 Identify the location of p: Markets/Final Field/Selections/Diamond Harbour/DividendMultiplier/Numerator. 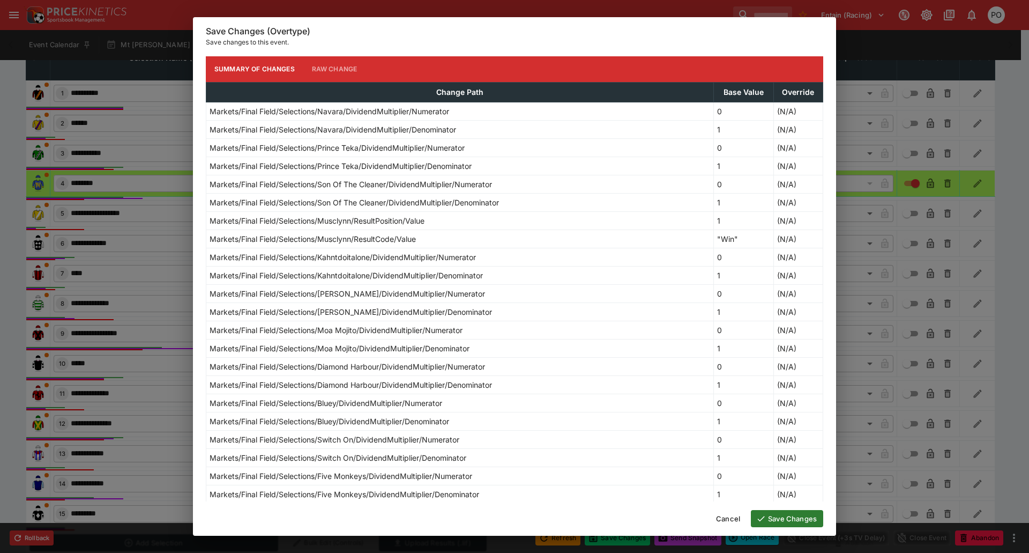
(347, 366).